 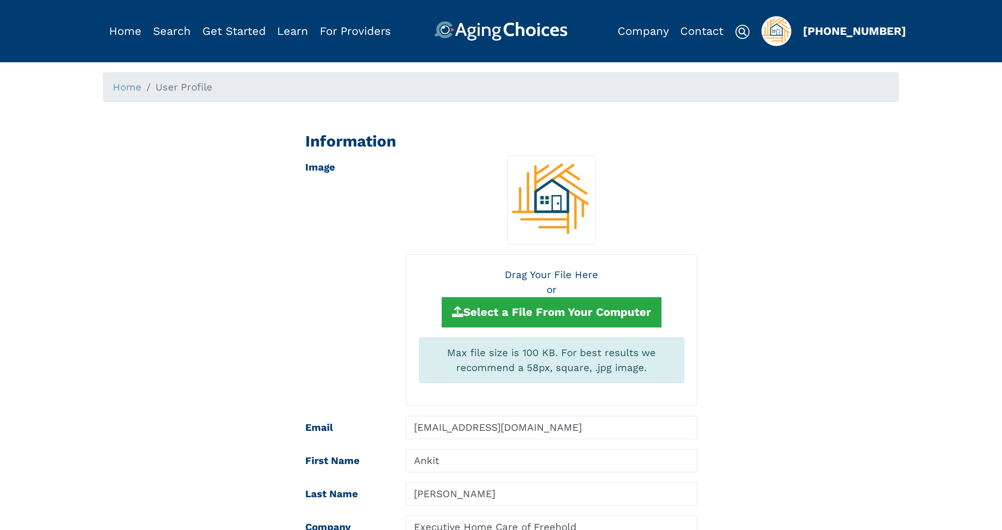 What do you see at coordinates (350, 280) in the screenshot?
I see `label: Image` at bounding box center [350, 280].